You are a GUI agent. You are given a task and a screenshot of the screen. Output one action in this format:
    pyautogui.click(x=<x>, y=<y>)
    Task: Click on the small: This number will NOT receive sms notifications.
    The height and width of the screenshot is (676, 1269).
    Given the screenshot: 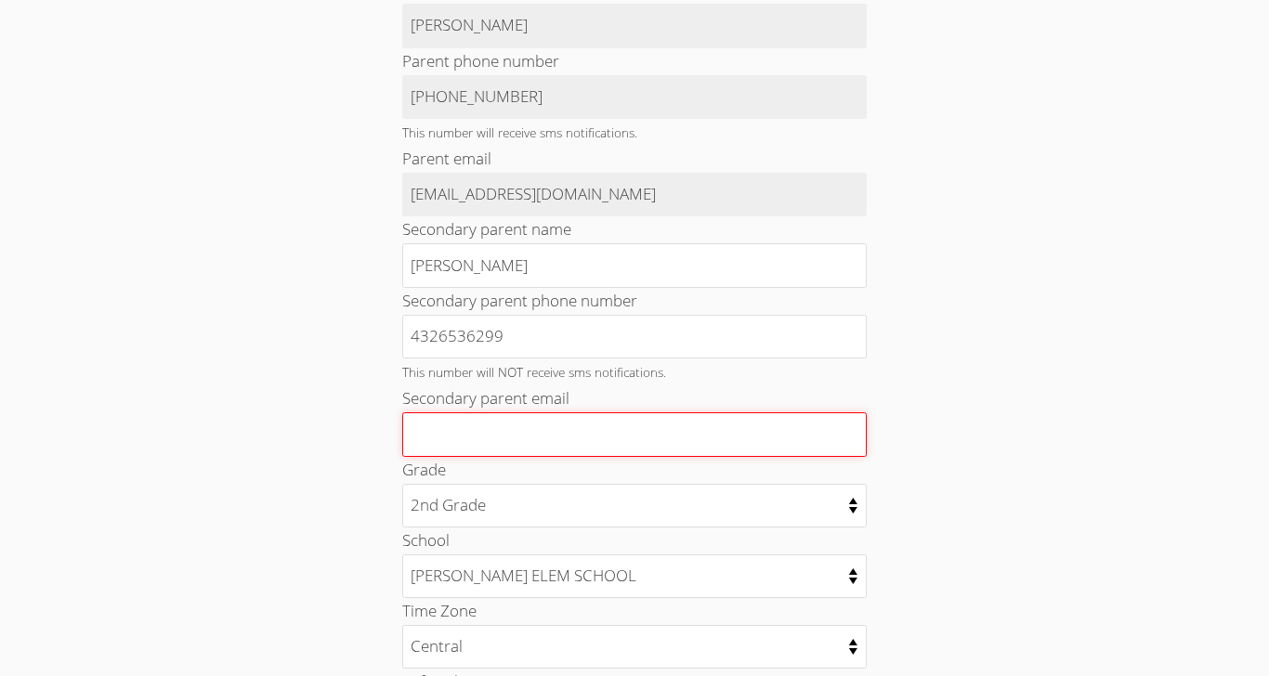 What is the action you would take?
    pyautogui.click(x=534, y=372)
    